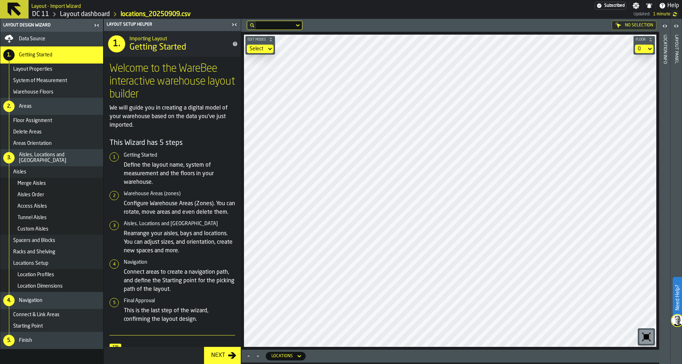  What do you see at coordinates (179, 242) in the screenshot?
I see `p: Rearrange your aisles, bays and locations. You can adjust sizes, and orientation, create new spac...` at bounding box center [179, 242].